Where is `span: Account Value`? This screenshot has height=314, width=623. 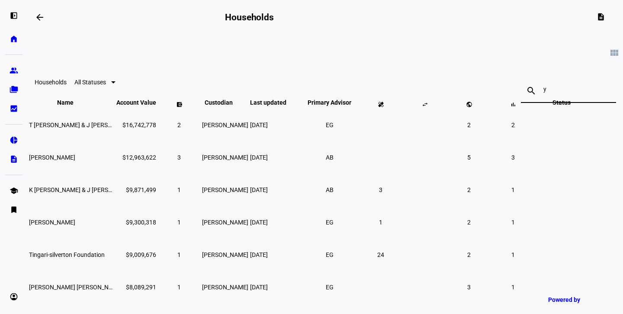 span: Account Value is located at coordinates (136, 103).